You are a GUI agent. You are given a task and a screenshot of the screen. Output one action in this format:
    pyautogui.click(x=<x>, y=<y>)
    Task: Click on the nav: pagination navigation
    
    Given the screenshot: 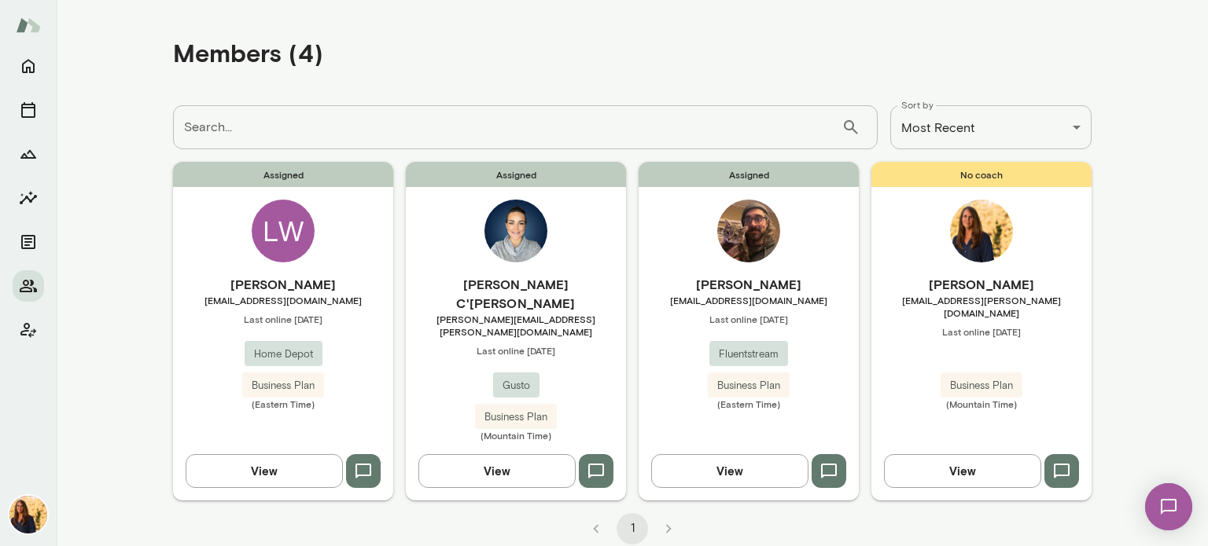 What is the action you would take?
    pyautogui.click(x=632, y=529)
    